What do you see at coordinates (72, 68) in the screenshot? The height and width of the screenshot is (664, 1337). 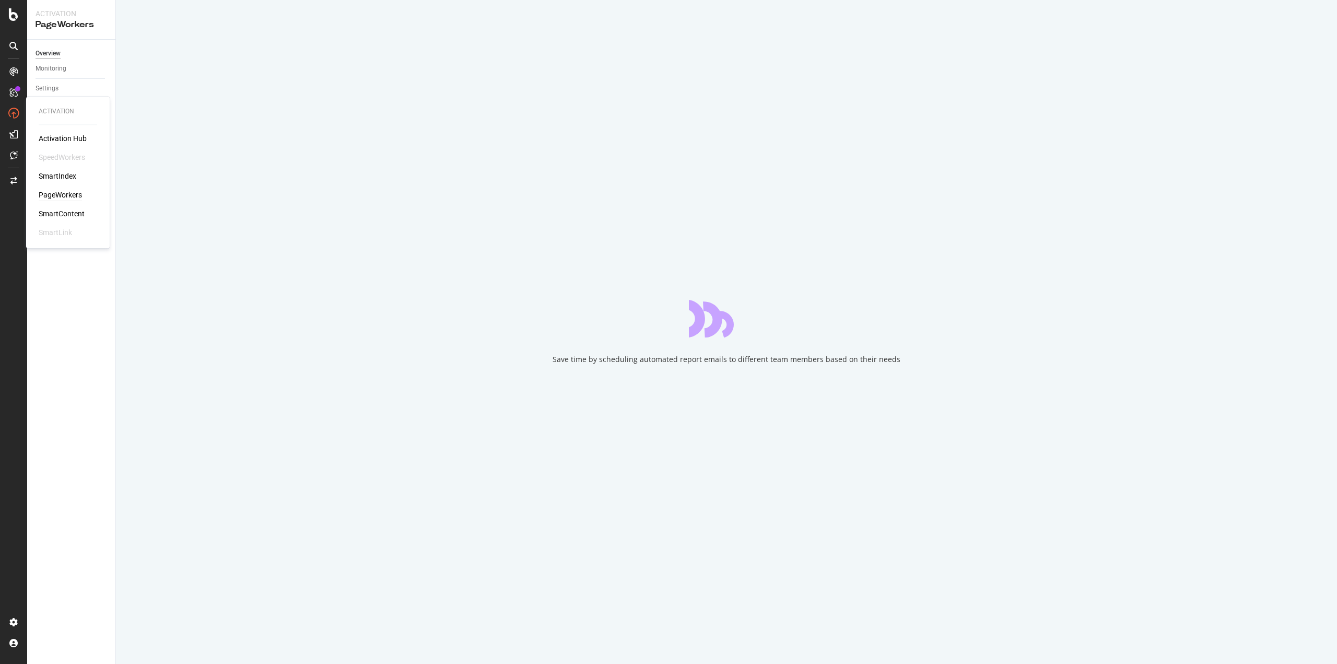 I see `a: Monitoring` at bounding box center [72, 68].